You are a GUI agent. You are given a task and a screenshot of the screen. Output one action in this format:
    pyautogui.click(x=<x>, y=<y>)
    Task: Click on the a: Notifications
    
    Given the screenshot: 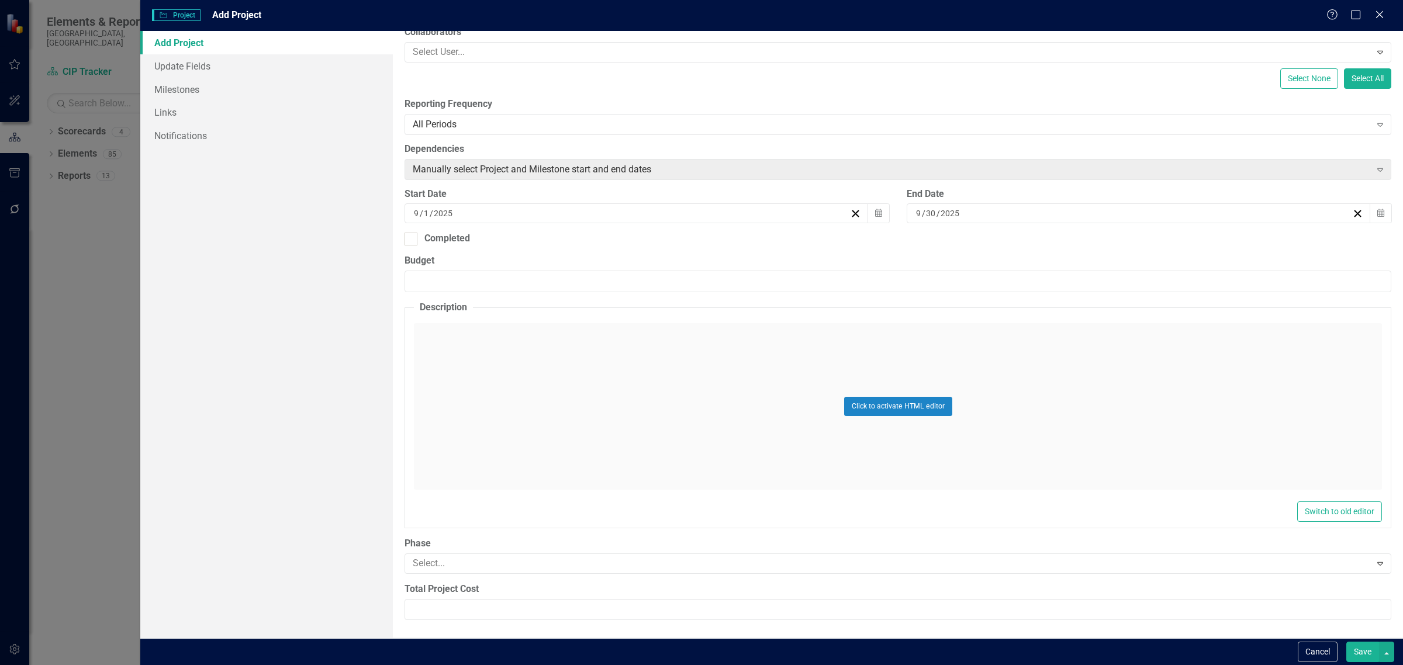 What is the action you would take?
    pyautogui.click(x=266, y=136)
    